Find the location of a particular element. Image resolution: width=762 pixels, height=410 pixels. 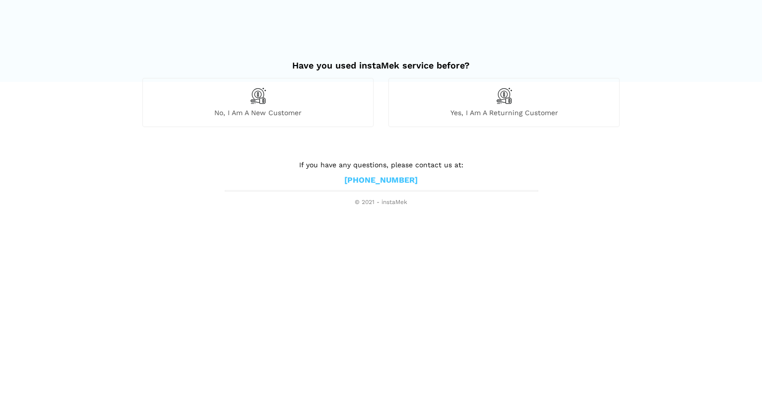

p: If you have any questions, please contact us at: is located at coordinates (381, 165).